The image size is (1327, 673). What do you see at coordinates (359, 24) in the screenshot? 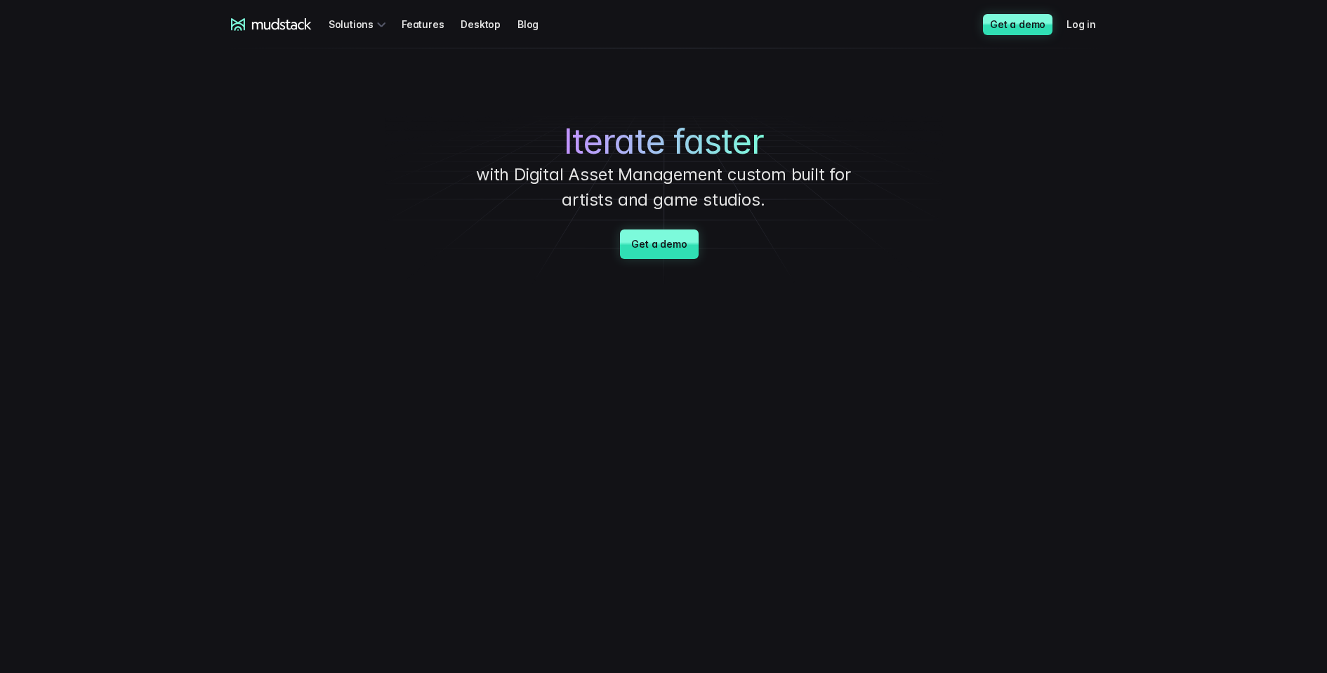
I see `div: Solutions` at bounding box center [359, 24].